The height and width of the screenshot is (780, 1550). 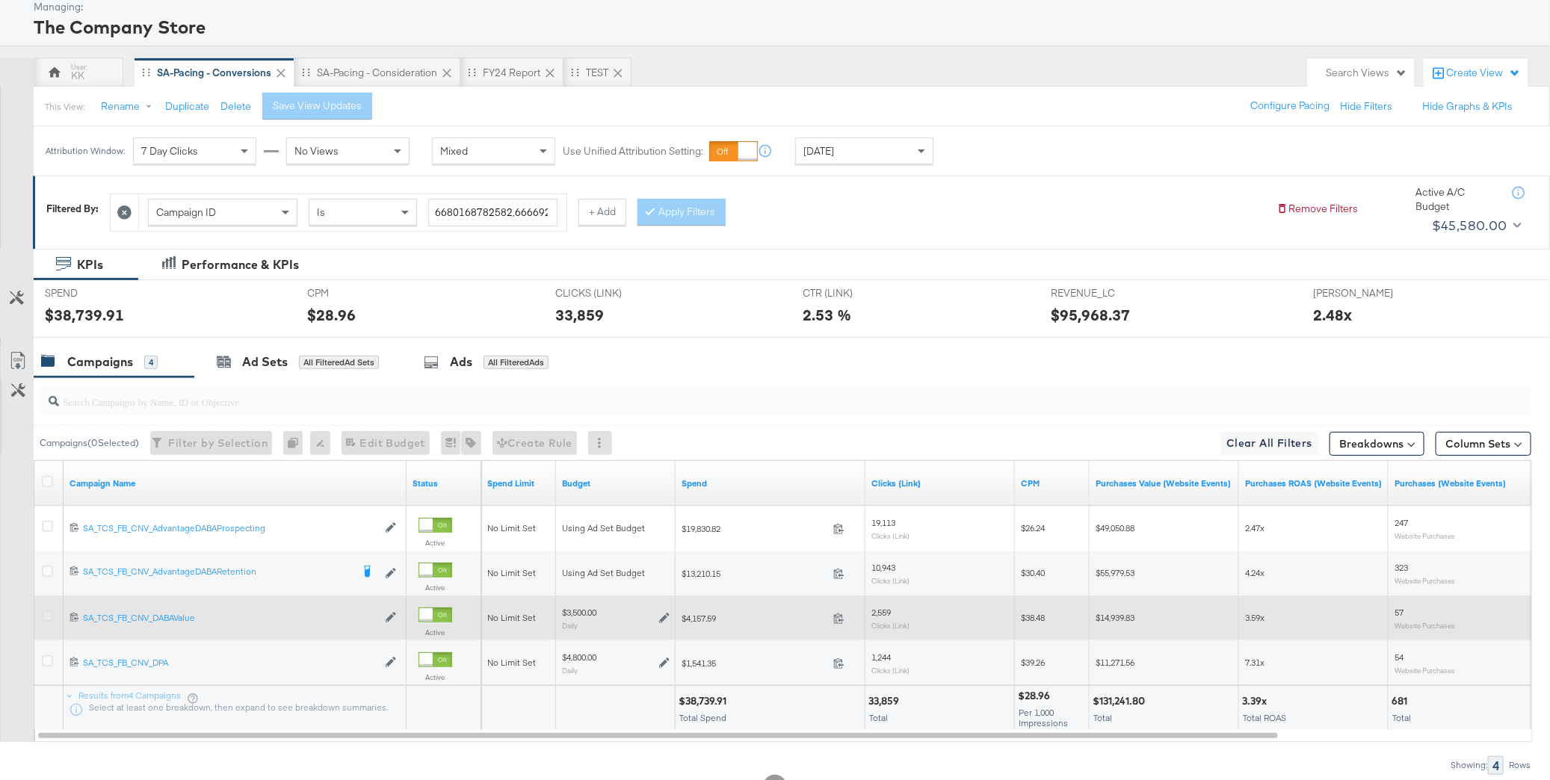 What do you see at coordinates (1401, 701) in the screenshot?
I see `div: 681` at bounding box center [1401, 701].